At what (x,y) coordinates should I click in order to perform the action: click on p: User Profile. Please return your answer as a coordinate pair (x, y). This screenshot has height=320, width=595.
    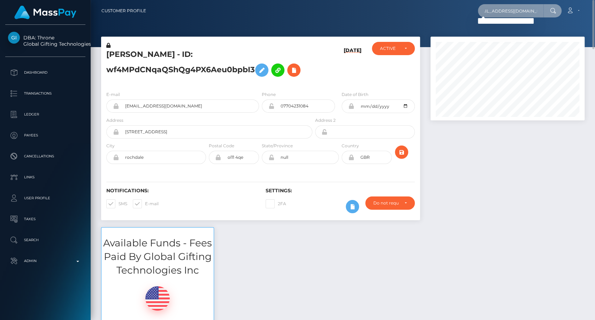
    Looking at the image, I should click on (45, 198).